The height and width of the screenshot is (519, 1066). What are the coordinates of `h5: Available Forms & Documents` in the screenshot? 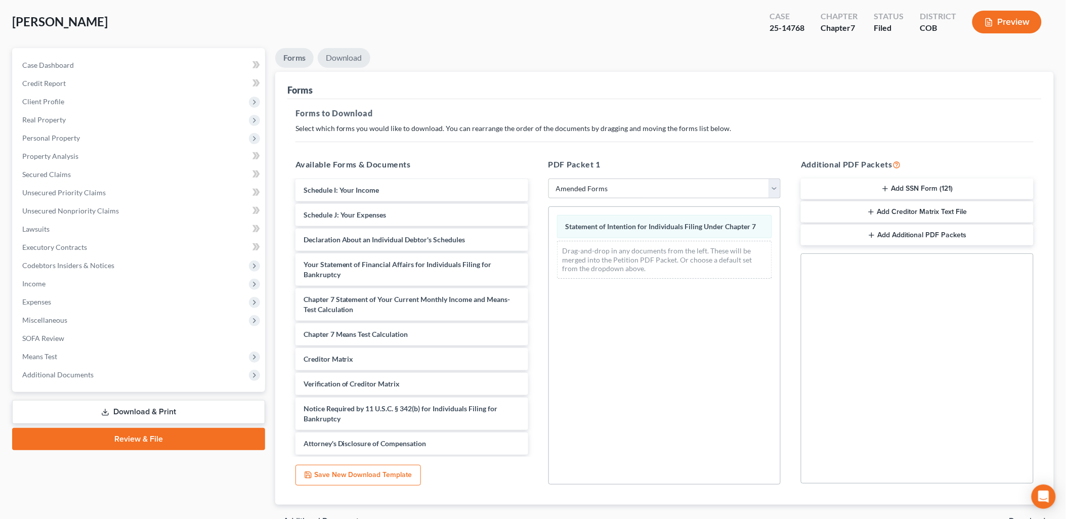 It's located at (412, 164).